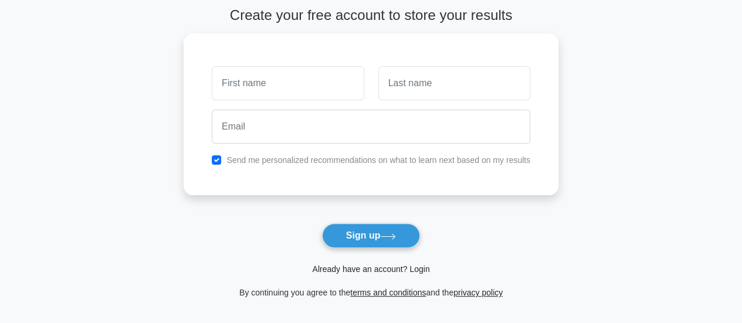 This screenshot has height=323, width=742. Describe the element at coordinates (371, 127) in the screenshot. I see `input: Email` at that location.